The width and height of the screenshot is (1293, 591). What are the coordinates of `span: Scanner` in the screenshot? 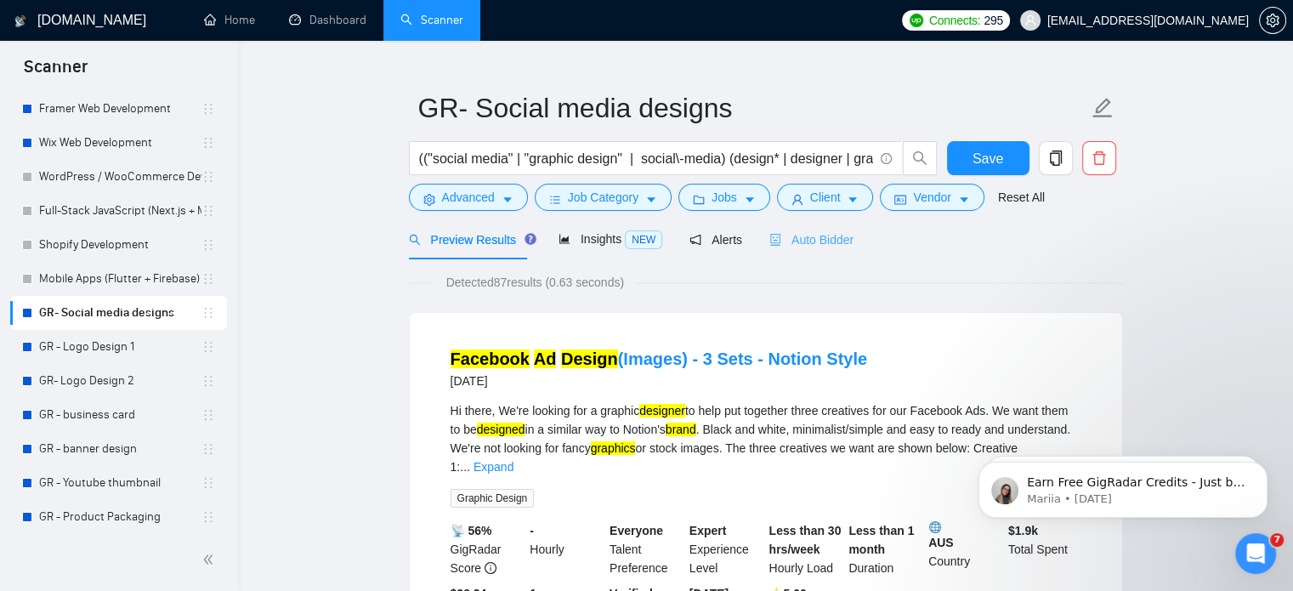 It's located at (55, 72).